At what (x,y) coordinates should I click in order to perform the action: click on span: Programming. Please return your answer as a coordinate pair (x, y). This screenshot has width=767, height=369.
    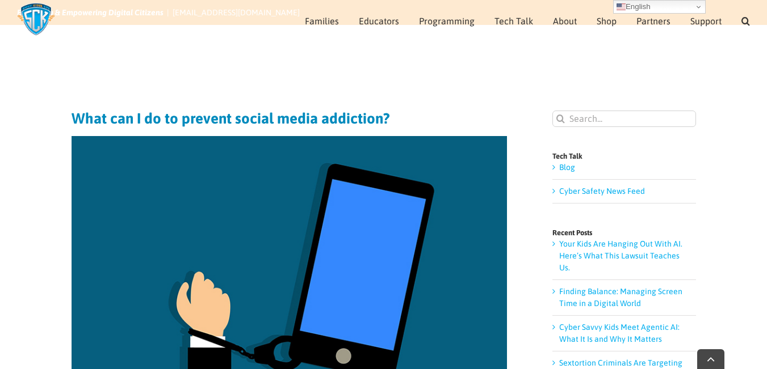
    Looking at the image, I should click on (447, 21).